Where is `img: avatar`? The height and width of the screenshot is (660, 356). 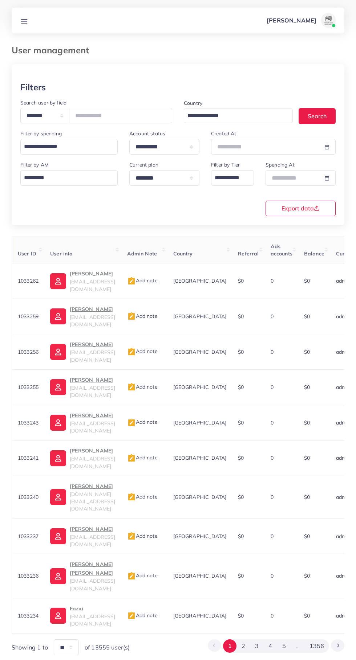 img: avatar is located at coordinates (328, 20).